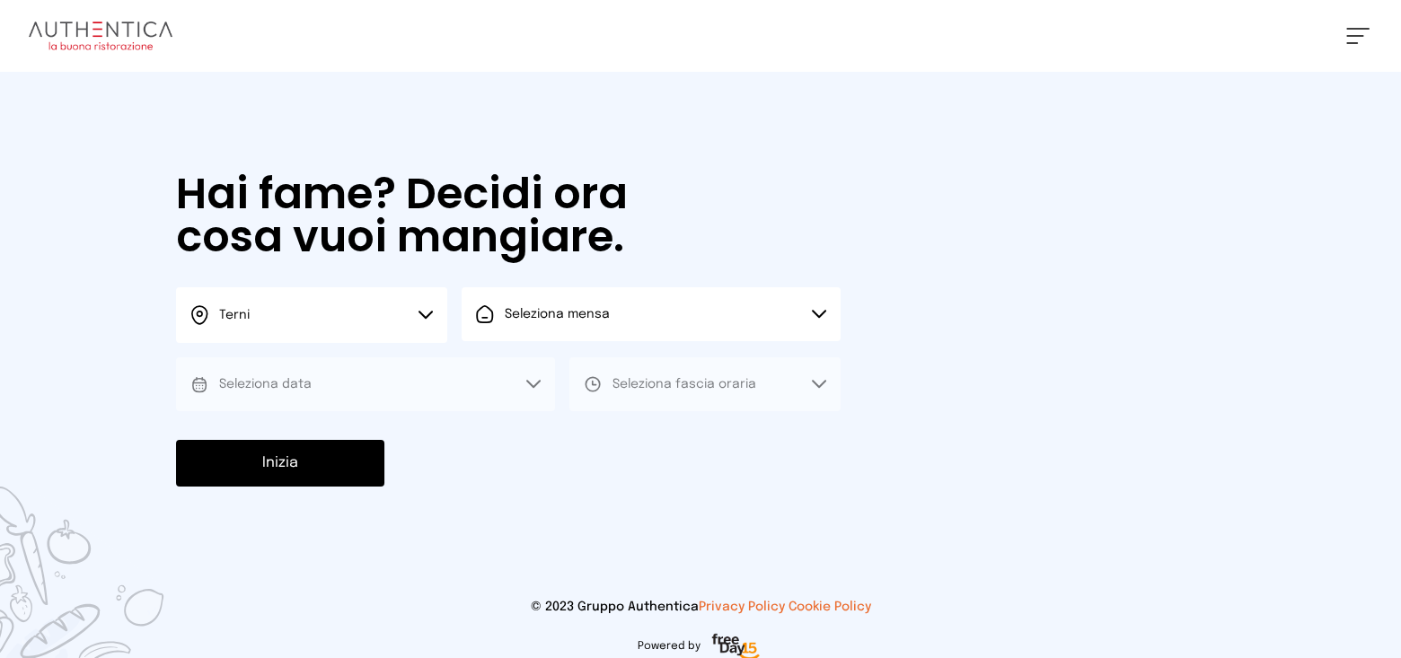  Describe the element at coordinates (669, 647) in the screenshot. I see `span: Powered by` at that location.